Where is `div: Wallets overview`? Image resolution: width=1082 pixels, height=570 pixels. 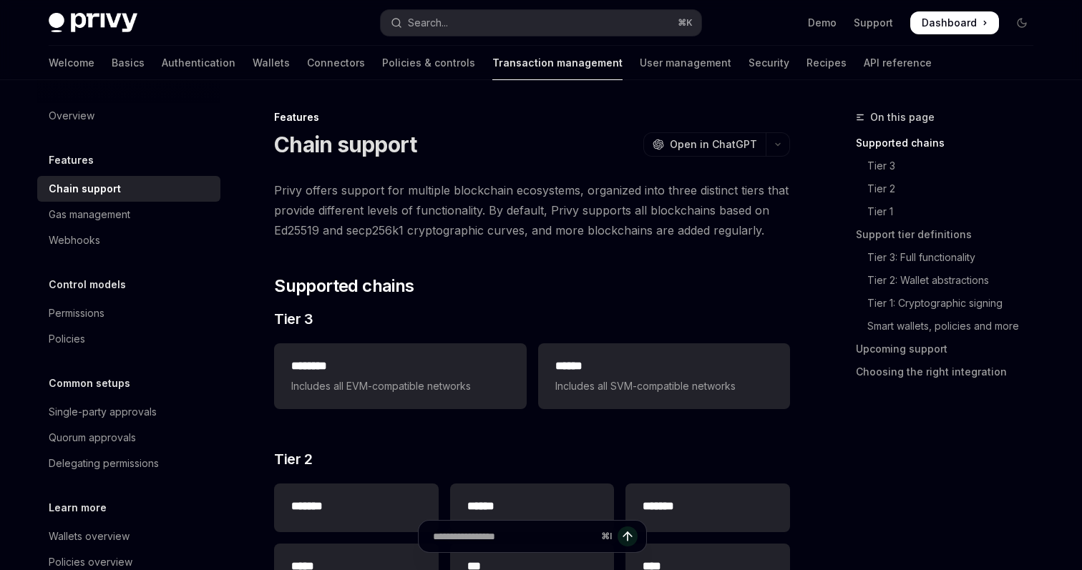 div: Wallets overview is located at coordinates (89, 537).